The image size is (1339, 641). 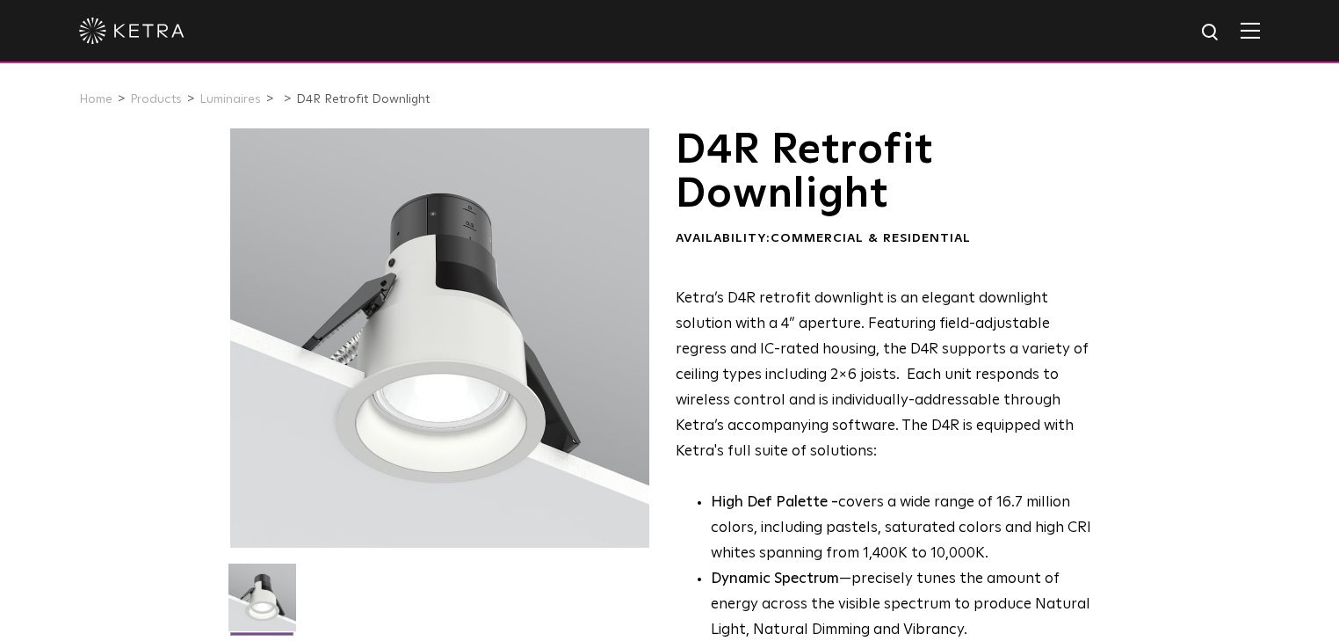 What do you see at coordinates (96, 99) in the screenshot?
I see `a: Home` at bounding box center [96, 99].